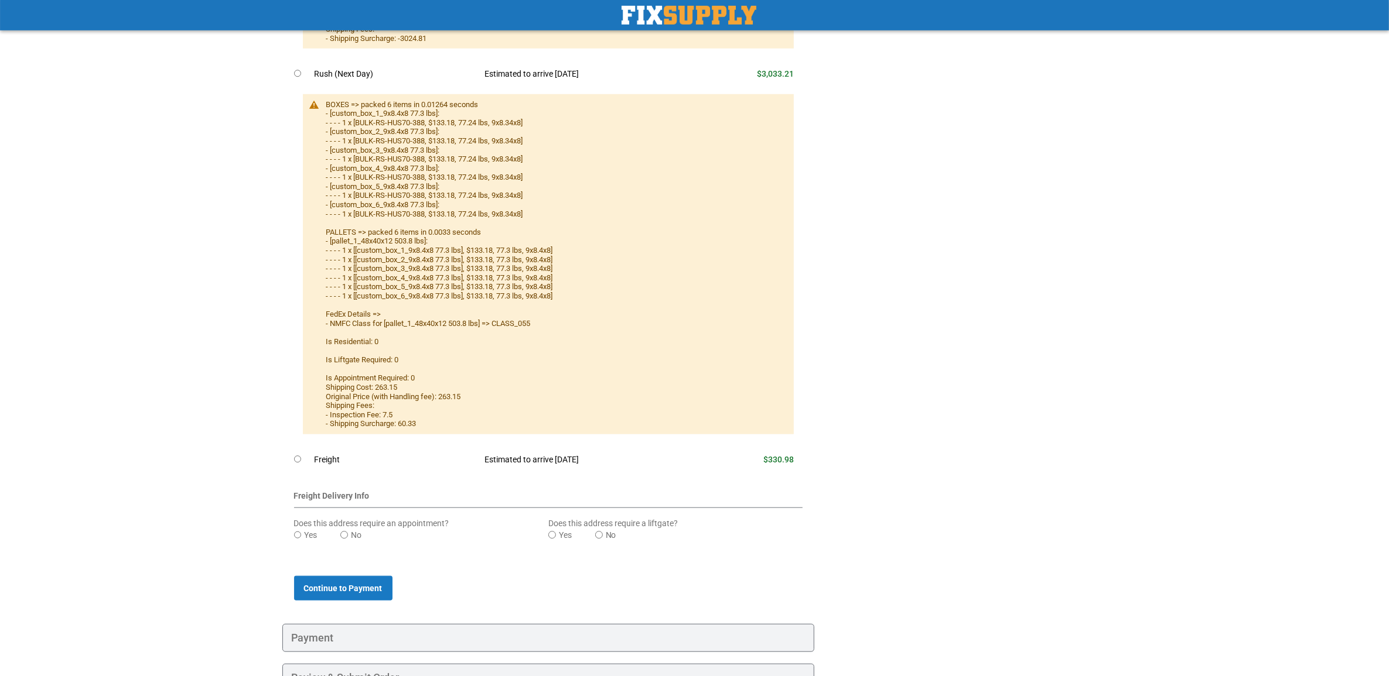 Image resolution: width=1389 pixels, height=676 pixels. I want to click on span: $330.98, so click(778, 460).